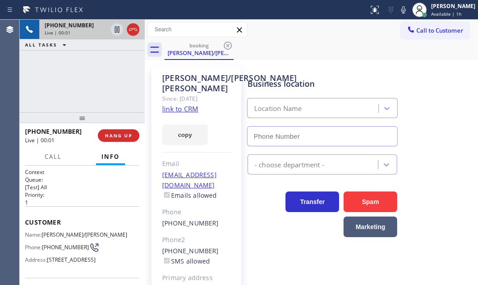 This screenshot has width=478, height=285. Describe the element at coordinates (167, 194) in the screenshot. I see `input: Emails allowed` at that location.